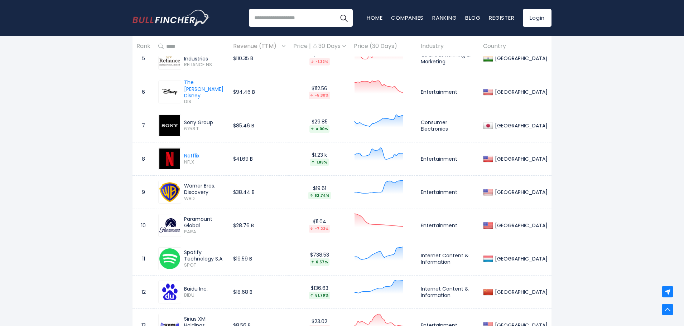  I want to click on td: $41.69 B, so click(259, 159).